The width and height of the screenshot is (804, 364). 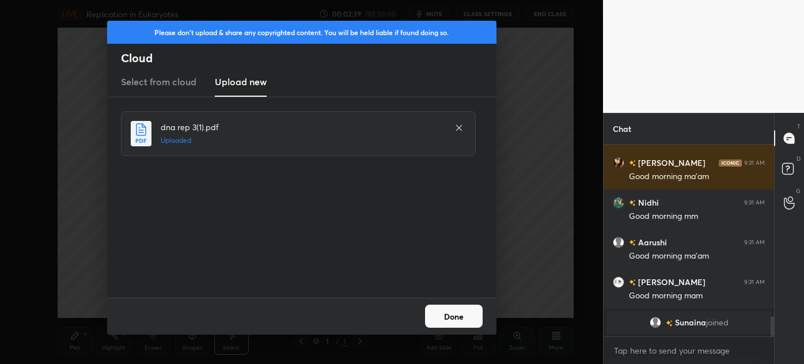 What do you see at coordinates (622, 128) in the screenshot?
I see `p: Chat` at bounding box center [622, 128].